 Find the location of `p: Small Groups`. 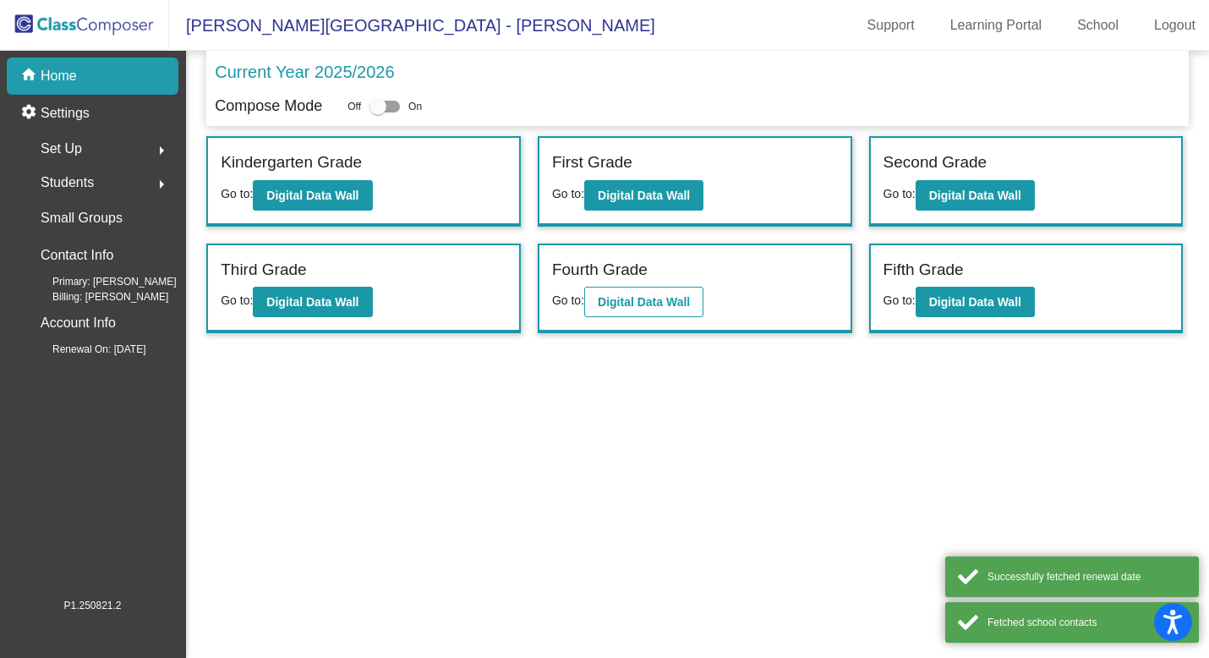

p: Small Groups is located at coordinates (81, 218).